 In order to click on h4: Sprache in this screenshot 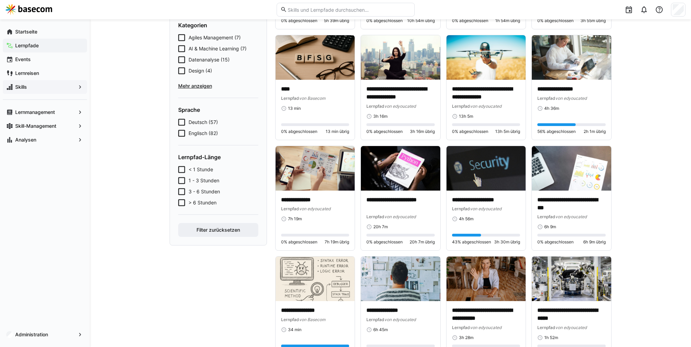, I will do `click(218, 110)`.